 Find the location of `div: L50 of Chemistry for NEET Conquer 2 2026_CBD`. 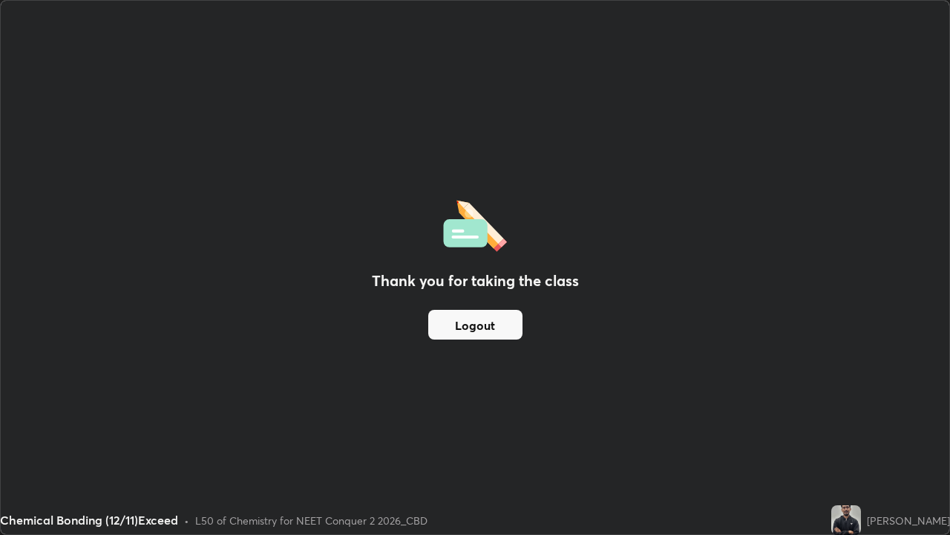

div: L50 of Chemistry for NEET Conquer 2 2026_CBD is located at coordinates (311, 520).